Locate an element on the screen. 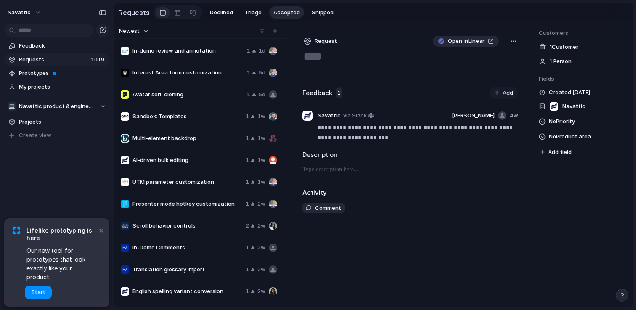 The height and width of the screenshot is (310, 636). span: No Priority is located at coordinates (562, 122).